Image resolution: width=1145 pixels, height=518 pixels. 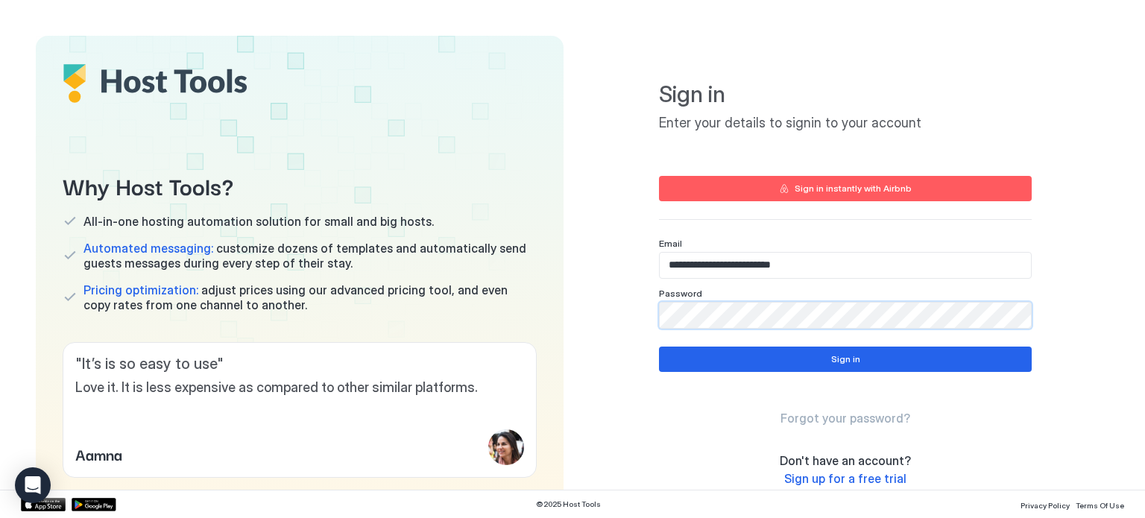 What do you see at coordinates (43, 505) in the screenshot?
I see `a: App Store` at bounding box center [43, 505].